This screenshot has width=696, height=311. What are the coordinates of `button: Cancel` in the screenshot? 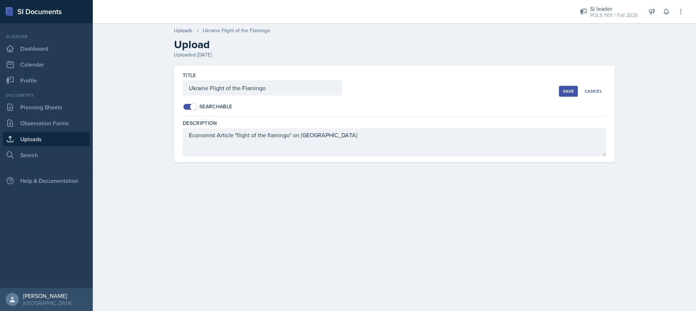 It's located at (593, 91).